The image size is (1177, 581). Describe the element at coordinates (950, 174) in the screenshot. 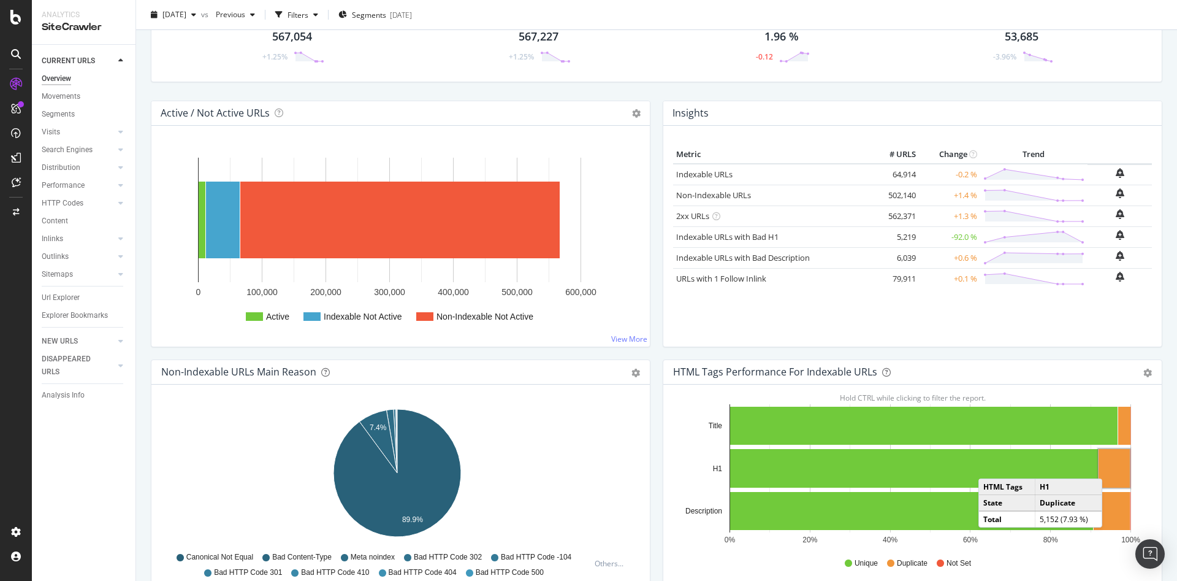

I see `td: -0.2 %` at that location.